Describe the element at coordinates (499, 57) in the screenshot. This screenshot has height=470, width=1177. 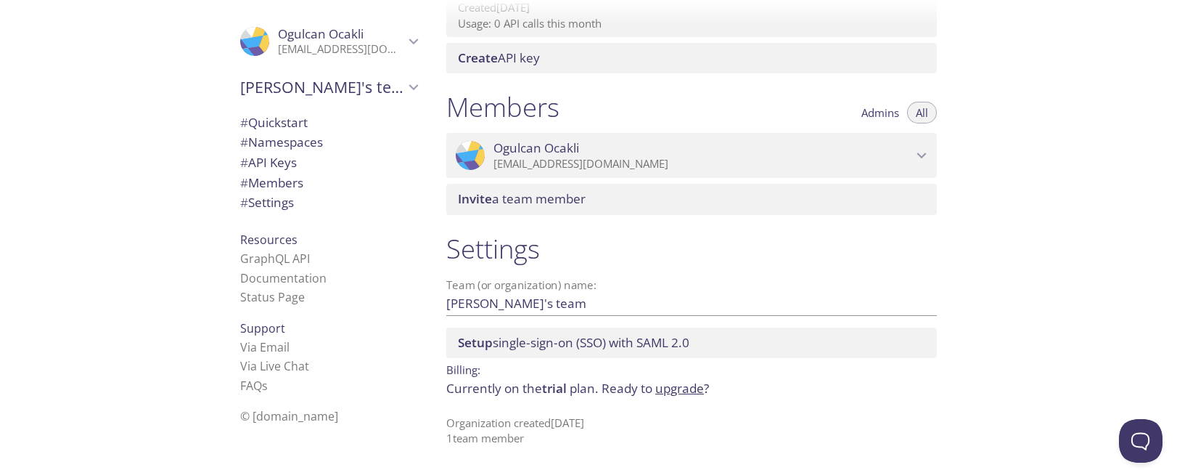
I see `span: API key` at that location.